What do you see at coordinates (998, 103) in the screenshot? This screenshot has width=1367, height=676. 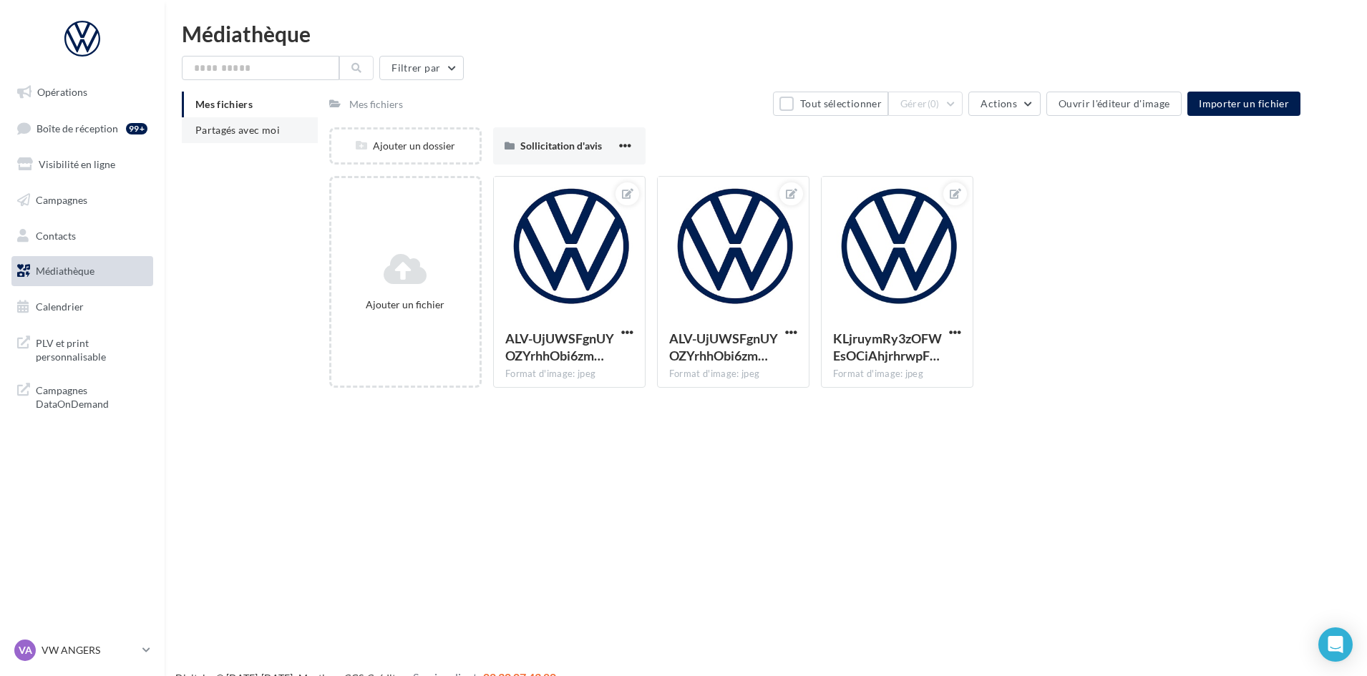 I see `span: Actions` at bounding box center [998, 103].